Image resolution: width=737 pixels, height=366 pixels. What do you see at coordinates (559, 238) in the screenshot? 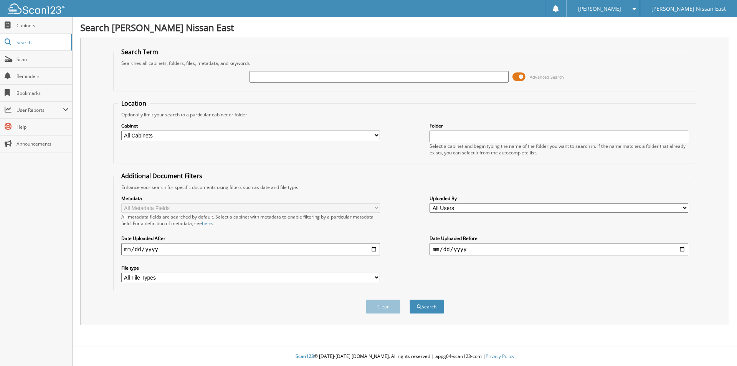
I see `label: Date Uploaded Before` at bounding box center [559, 238].